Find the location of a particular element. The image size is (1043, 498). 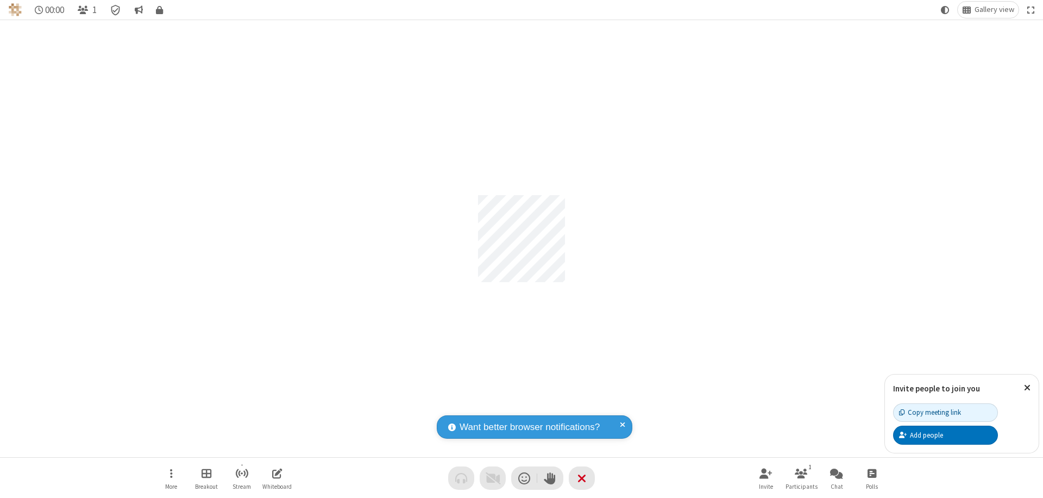

div: Copy meeting link is located at coordinates (930, 412).